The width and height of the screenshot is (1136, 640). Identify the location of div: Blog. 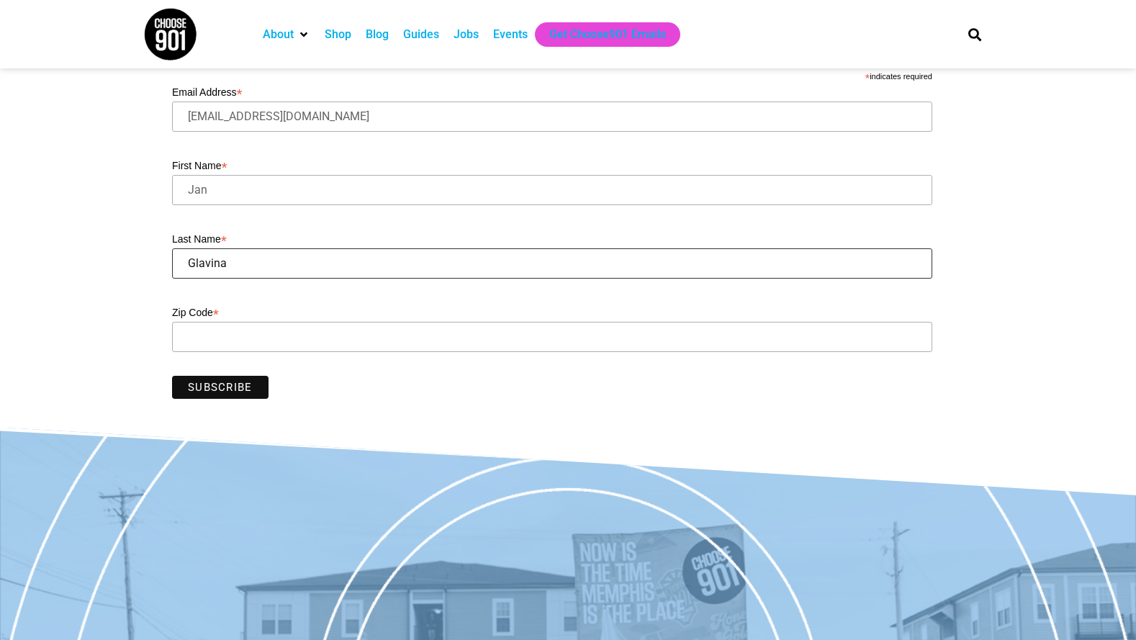
(377, 35).